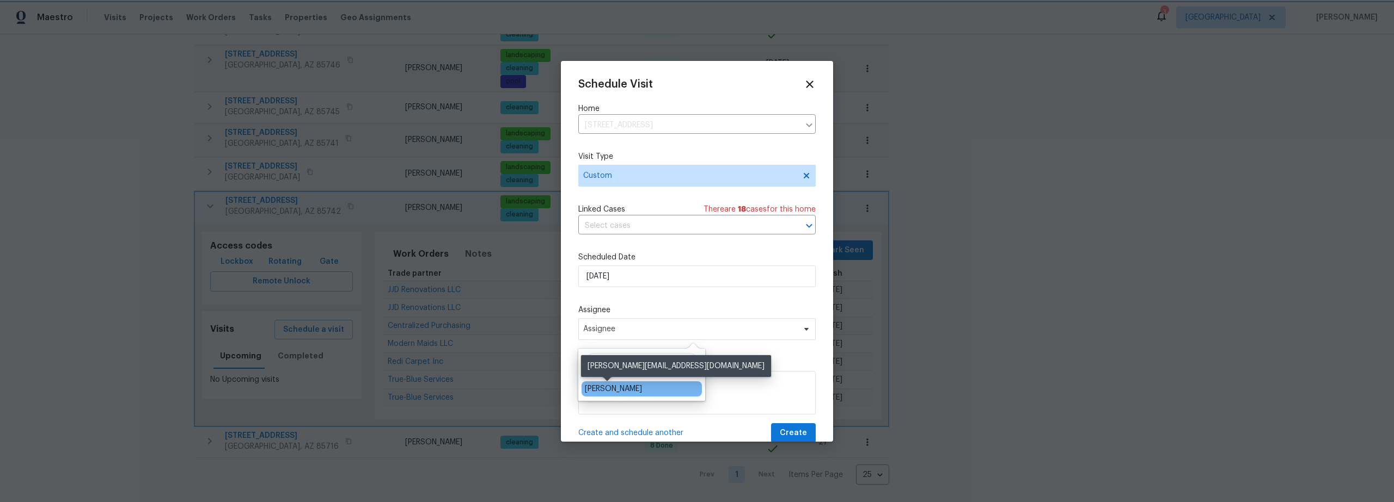 Image resolution: width=1394 pixels, height=502 pixels. Describe the element at coordinates (793, 433) in the screenshot. I see `span: Create` at that location.